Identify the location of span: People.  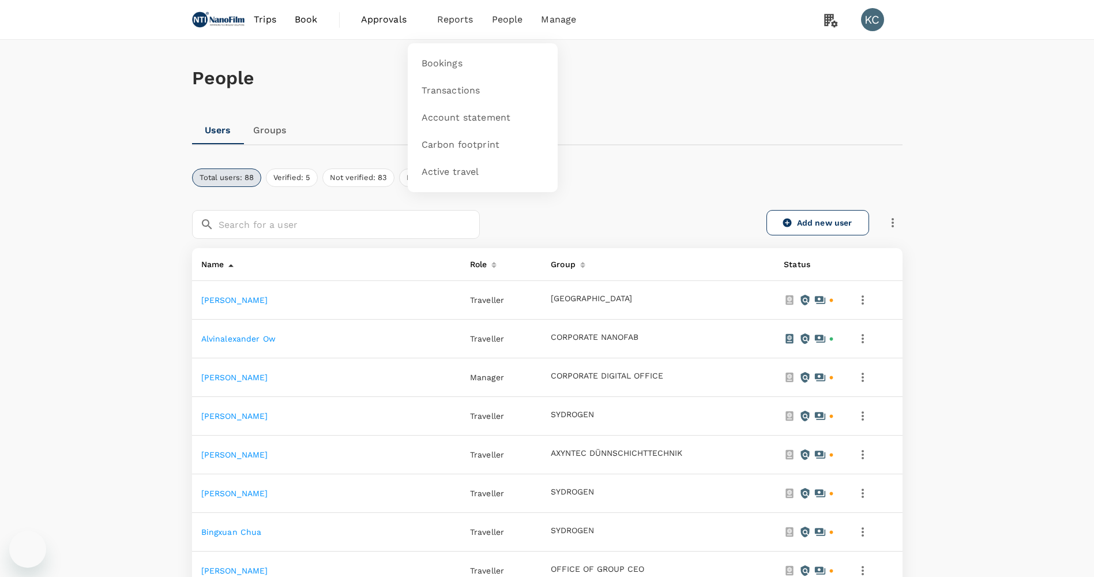
(508, 20).